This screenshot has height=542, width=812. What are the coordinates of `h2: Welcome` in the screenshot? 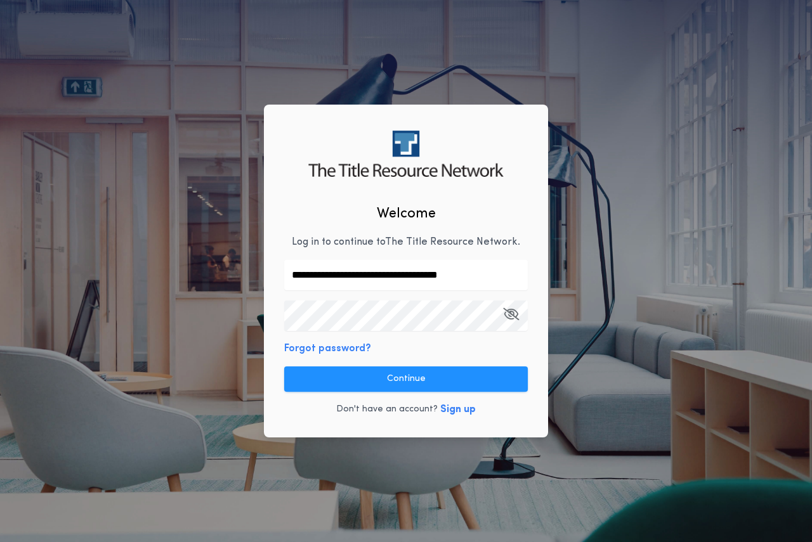 It's located at (406, 214).